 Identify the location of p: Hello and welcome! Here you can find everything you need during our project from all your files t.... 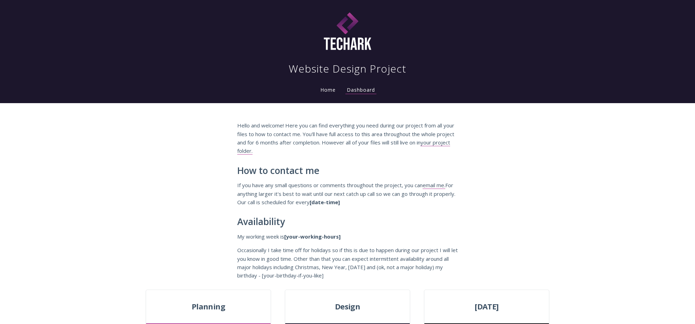
(347, 138).